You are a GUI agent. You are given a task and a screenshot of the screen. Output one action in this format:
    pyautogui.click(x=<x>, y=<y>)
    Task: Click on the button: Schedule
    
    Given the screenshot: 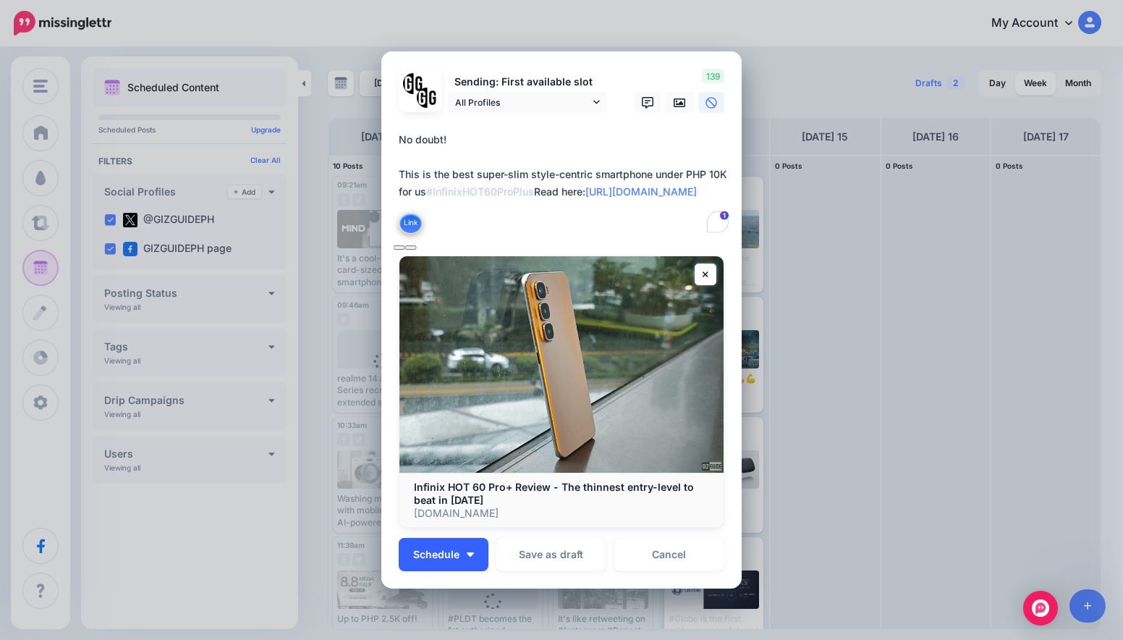 What is the action you would take?
    pyautogui.click(x=444, y=554)
    